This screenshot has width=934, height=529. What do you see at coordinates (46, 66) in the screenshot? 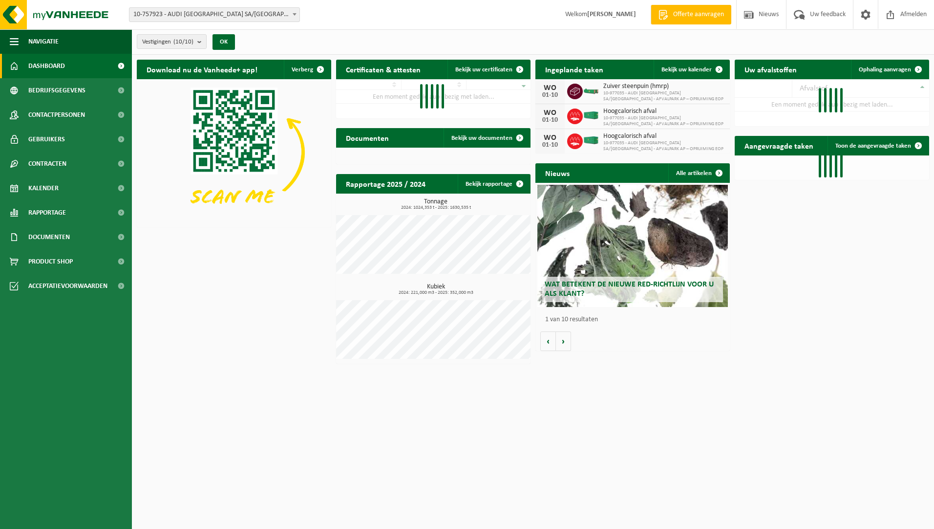
I see `span: Dashboard` at bounding box center [46, 66].